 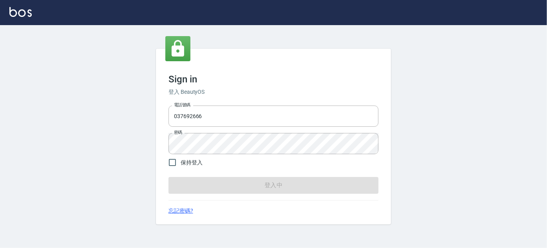 I want to click on label: 電話號碼, so click(x=182, y=105).